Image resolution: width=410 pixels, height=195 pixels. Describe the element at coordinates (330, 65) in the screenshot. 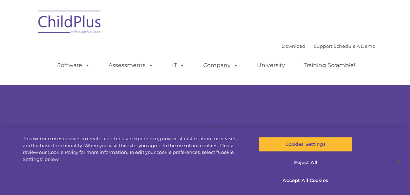

I see `a: Training Scramble!!` at that location.